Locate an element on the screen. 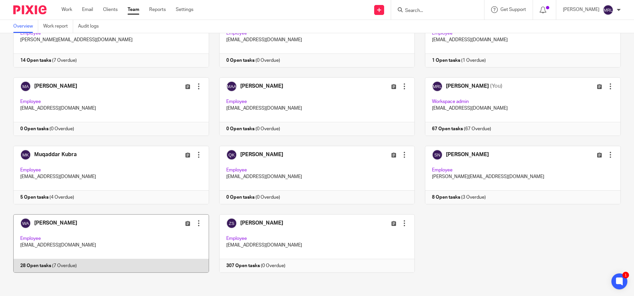  a: Audit logs is located at coordinates (91, 26).